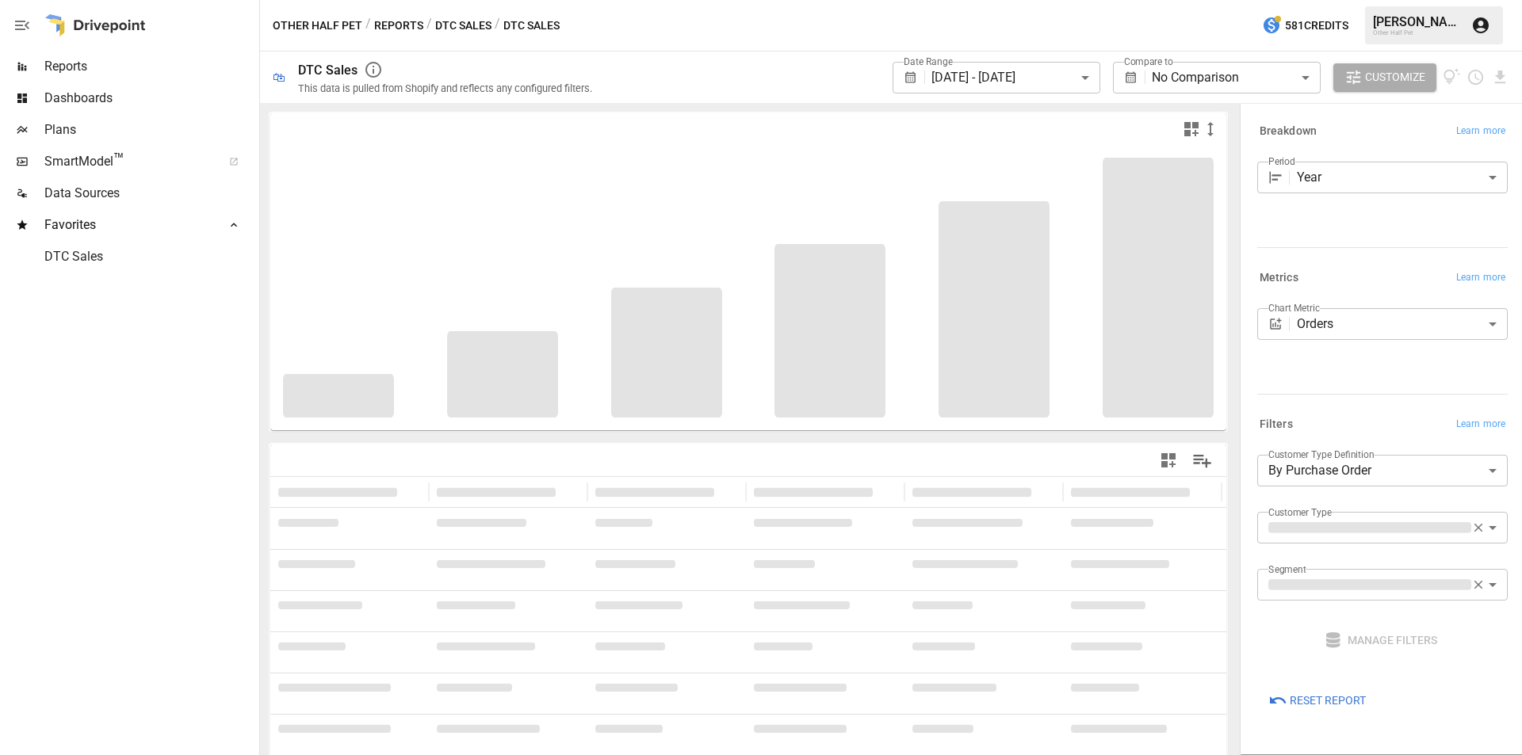 Image resolution: width=1522 pixels, height=755 pixels. I want to click on span: DTC Sales, so click(150, 257).